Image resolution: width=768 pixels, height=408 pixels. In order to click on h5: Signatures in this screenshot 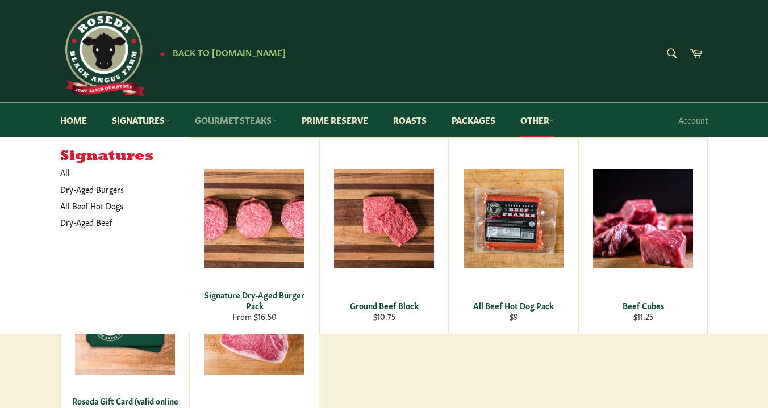, I will do `click(125, 157)`.